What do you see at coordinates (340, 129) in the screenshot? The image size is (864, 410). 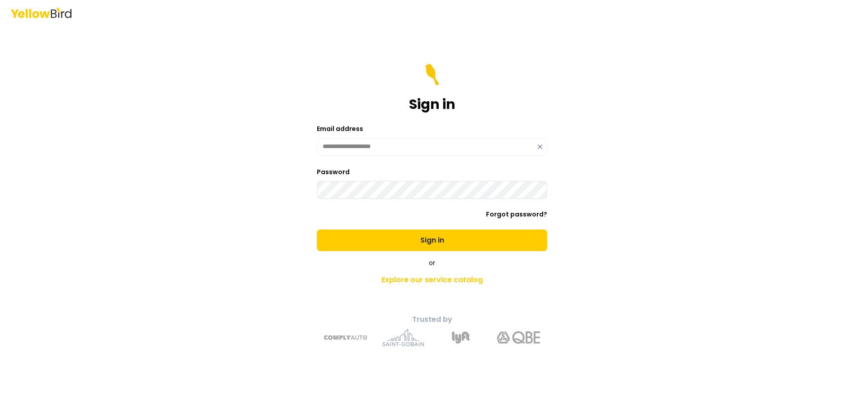 I see `label: Email address` at bounding box center [340, 129].